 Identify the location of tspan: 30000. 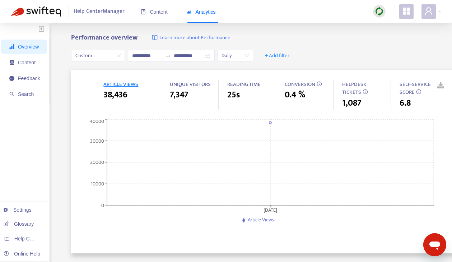
(97, 141).